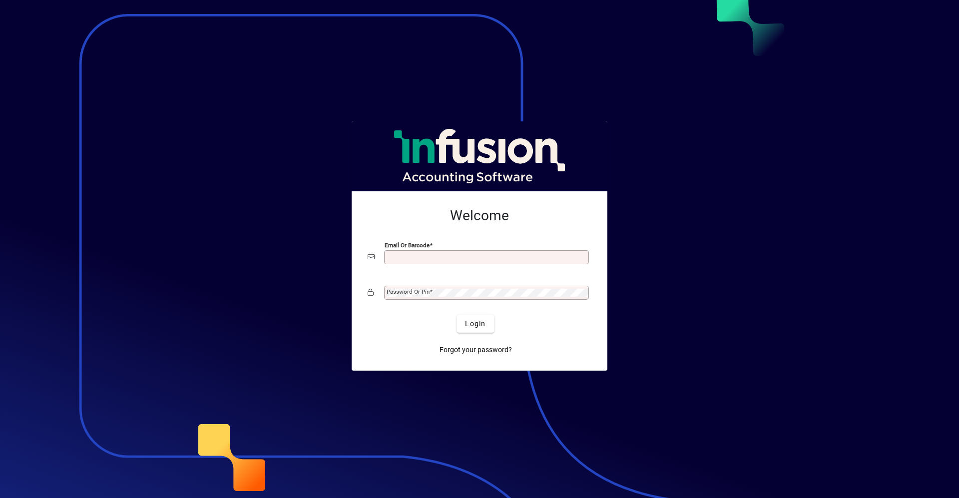  I want to click on a: Forgot your password?, so click(476, 350).